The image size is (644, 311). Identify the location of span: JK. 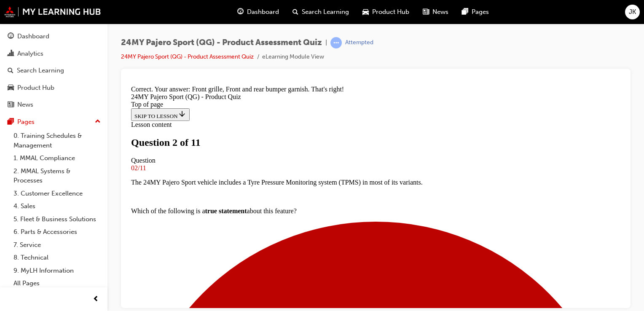
(632, 12).